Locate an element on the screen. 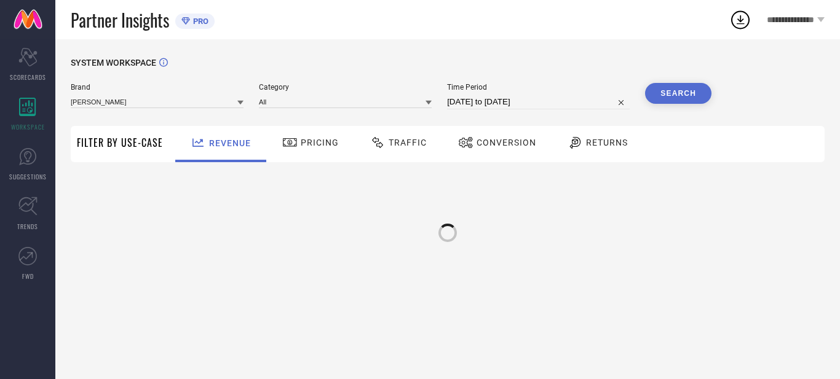 The height and width of the screenshot is (379, 840). input: Select time period is located at coordinates (538, 102).